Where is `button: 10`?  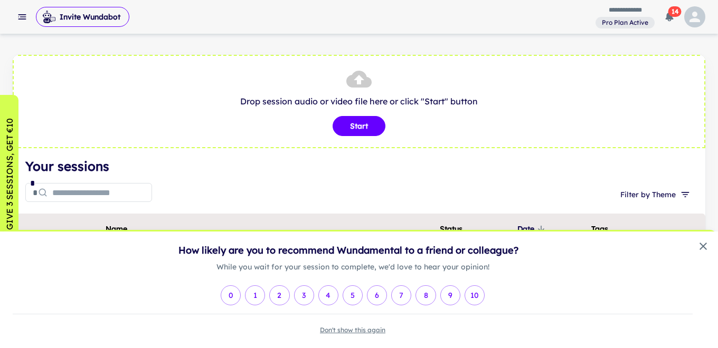 button: 10 is located at coordinates (474, 296).